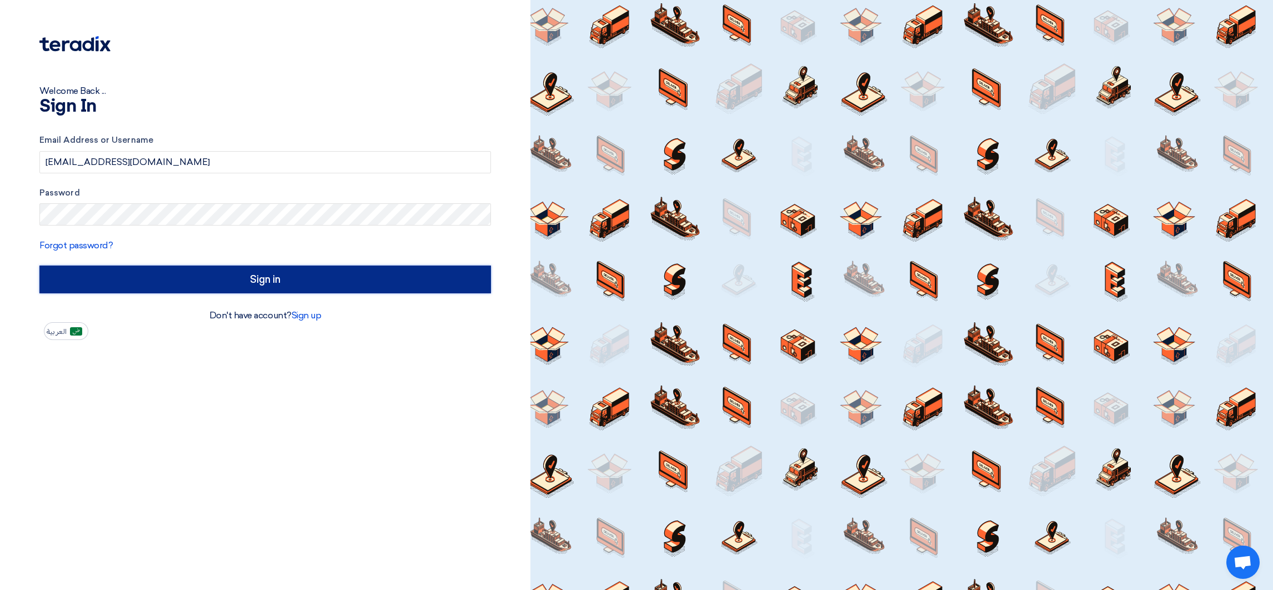 The height and width of the screenshot is (590, 1273). Describe the element at coordinates (265, 107) in the screenshot. I see `h1: Sign In` at that location.